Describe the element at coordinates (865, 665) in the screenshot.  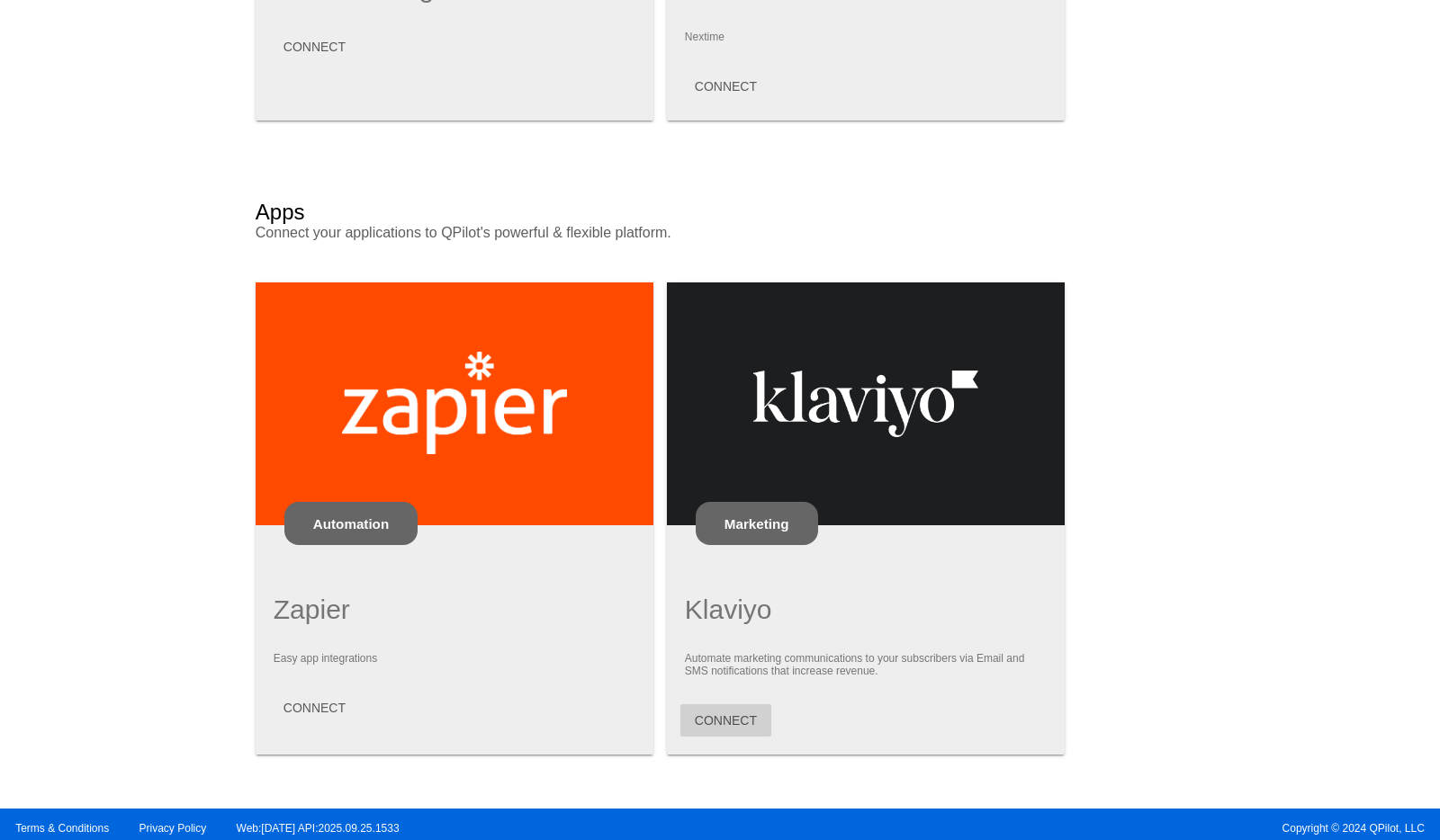
I see `p: Automate marketing communications to your subscribers via Email and SMS notifications that increa...` at that location.